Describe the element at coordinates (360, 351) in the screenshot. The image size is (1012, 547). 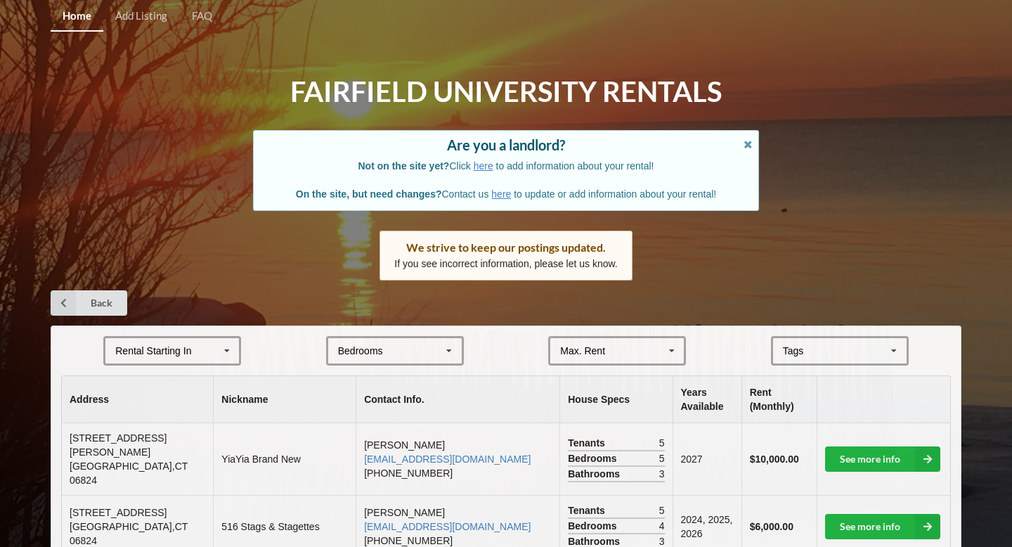
I see `div: Bedrooms` at that location.